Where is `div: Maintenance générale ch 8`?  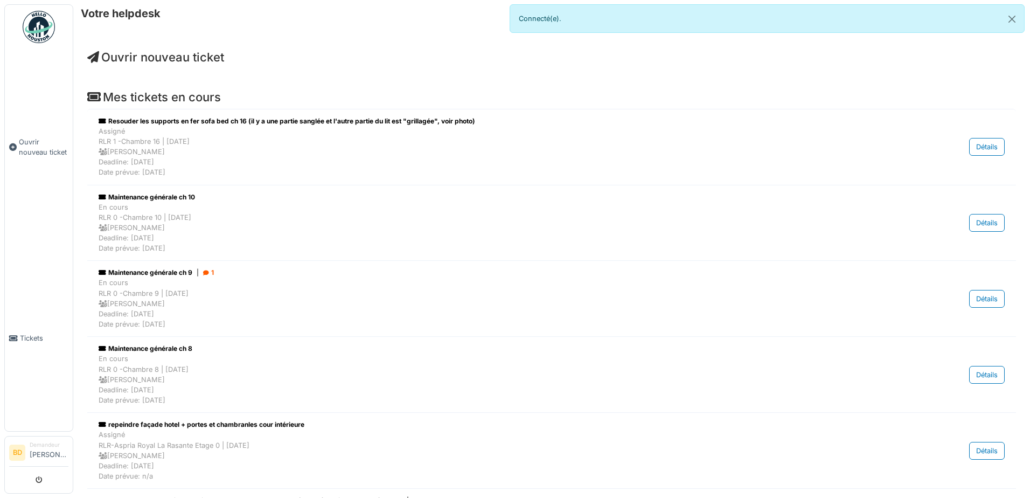 div: Maintenance générale ch 8 is located at coordinates (485, 348).